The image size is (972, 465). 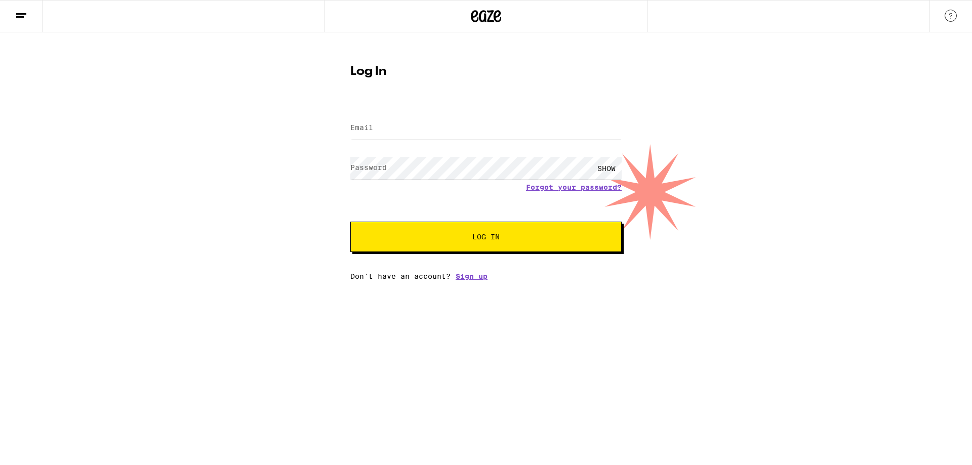 I want to click on label: Password, so click(x=369, y=168).